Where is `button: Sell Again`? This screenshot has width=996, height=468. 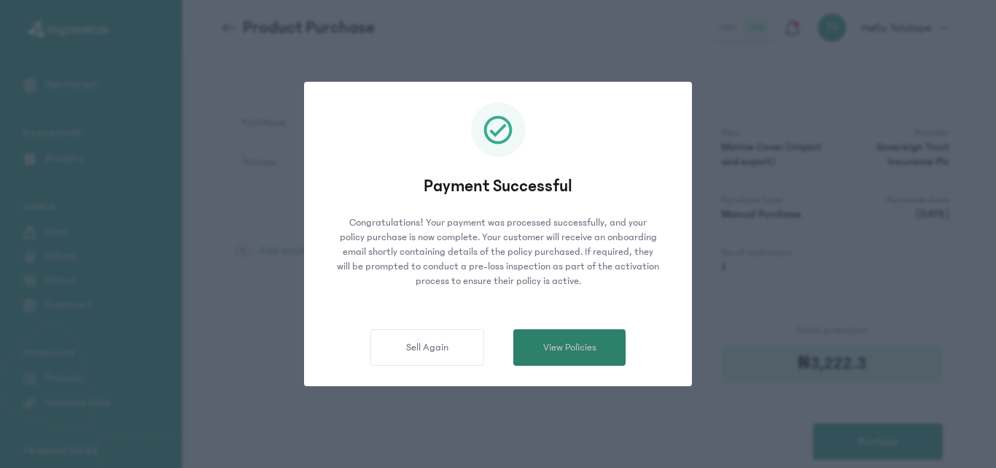 button: Sell Again is located at coordinates (427, 347).